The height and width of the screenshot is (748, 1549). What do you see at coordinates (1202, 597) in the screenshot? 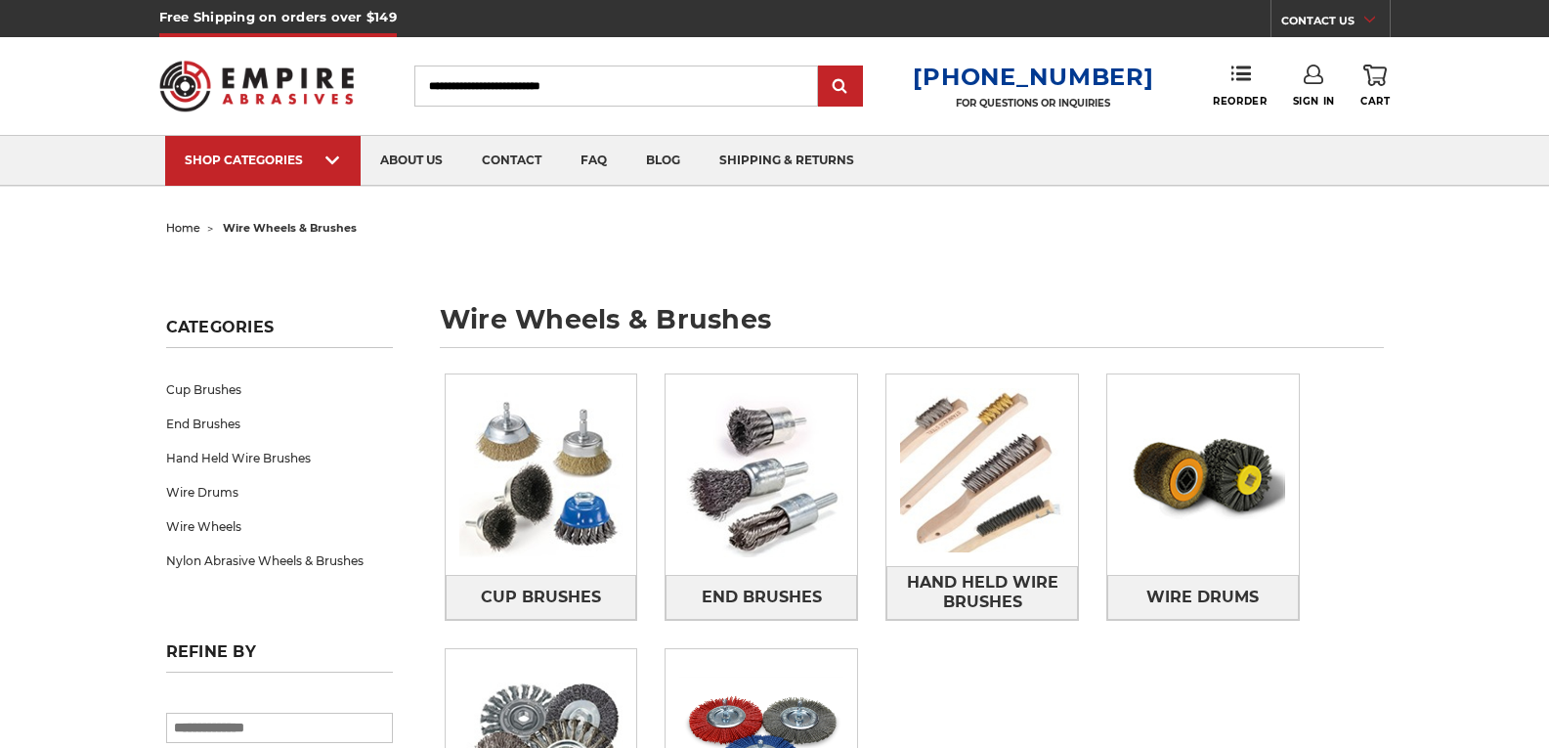
I see `span: Wire Drums` at bounding box center [1202, 597].